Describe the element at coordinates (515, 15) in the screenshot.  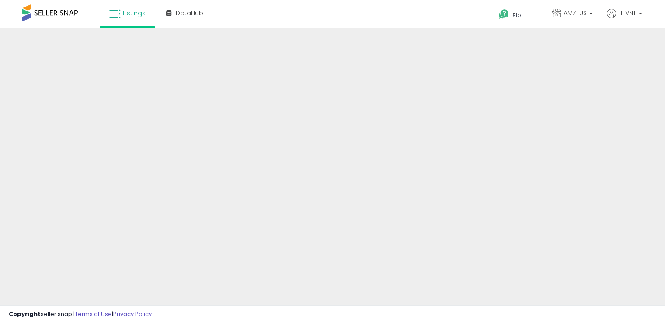
I see `span: Help` at that location.